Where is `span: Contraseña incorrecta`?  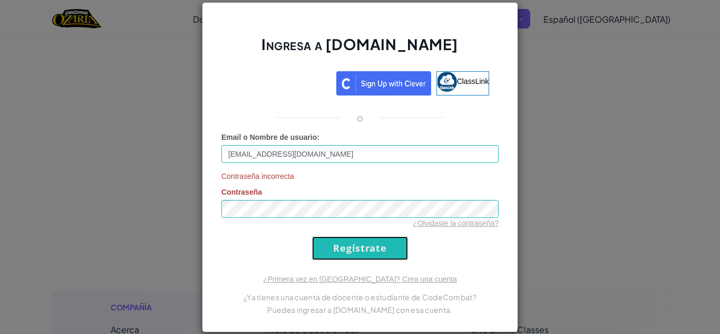
span: Contraseña incorrecta is located at coordinates (360, 176).